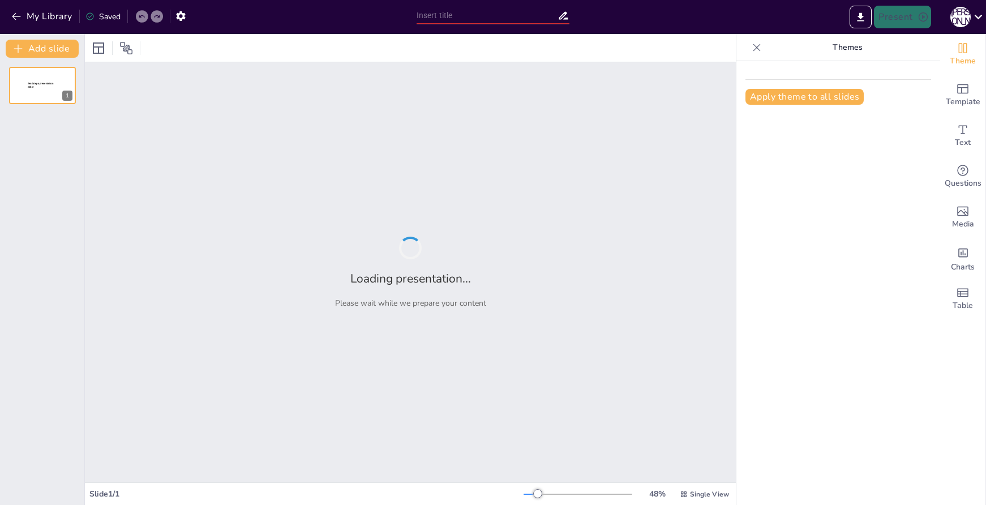 The width and height of the screenshot is (986, 505). Describe the element at coordinates (410, 303) in the screenshot. I see `p: Please wait while we prepare your content` at that location.